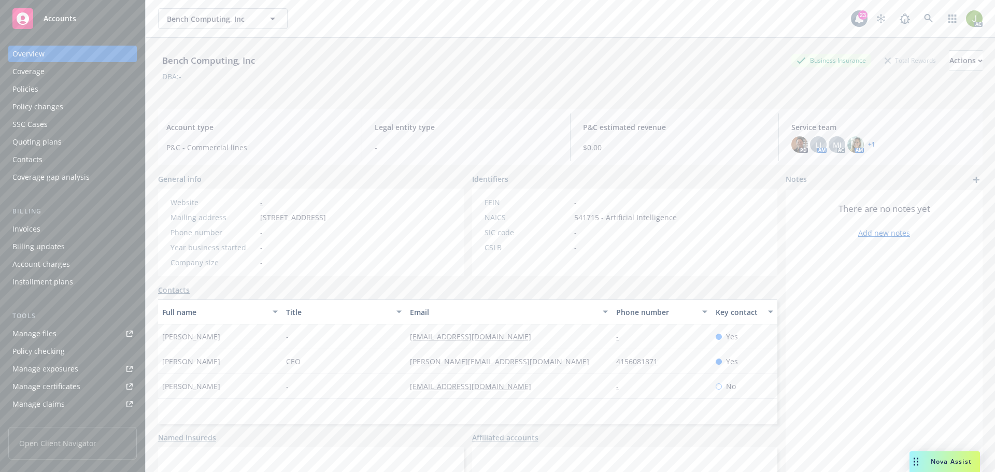 The image size is (995, 472). What do you see at coordinates (38, 351) in the screenshot?
I see `div: Policy checking` at bounding box center [38, 351].